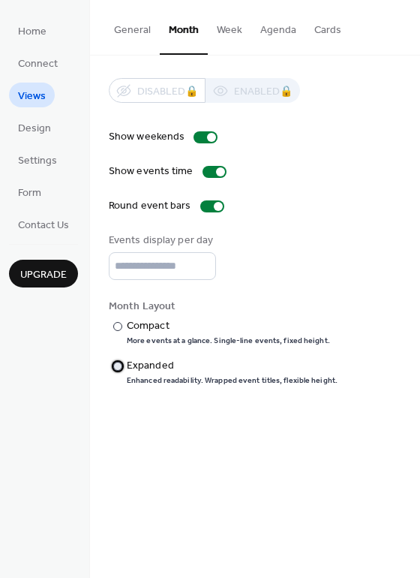 The width and height of the screenshot is (420, 578). I want to click on span: Home, so click(32, 32).